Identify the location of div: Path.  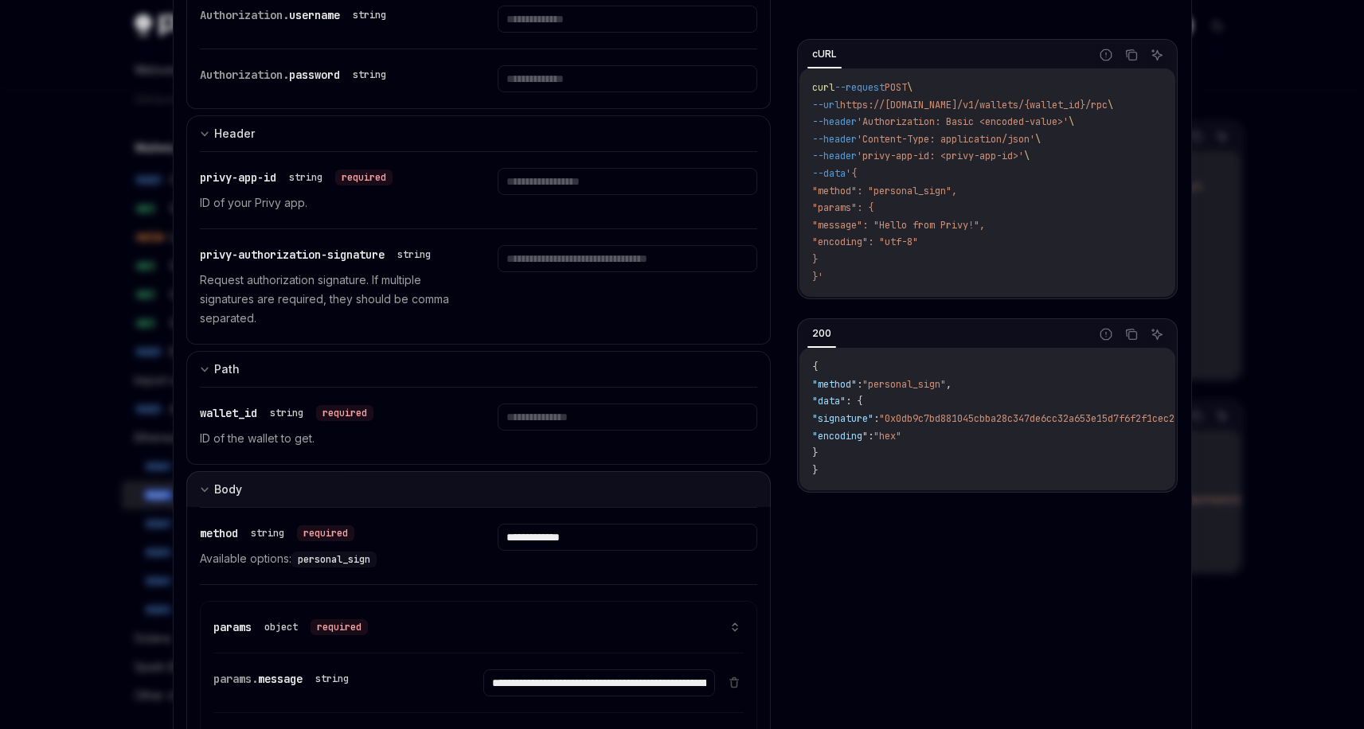
(227, 369).